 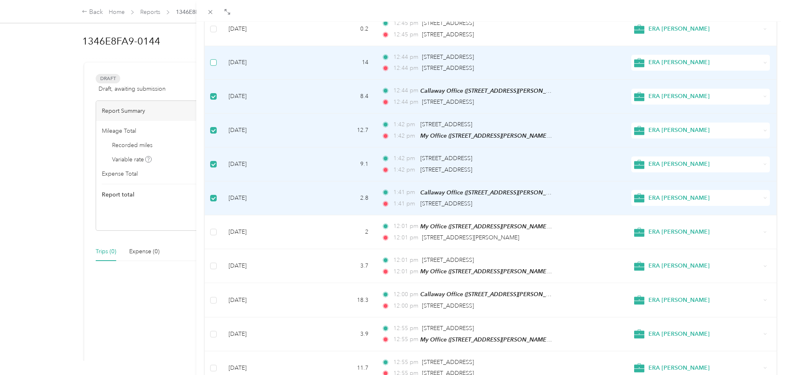 What do you see at coordinates (339, 266) in the screenshot?
I see `td: 3.7` at bounding box center [339, 266].